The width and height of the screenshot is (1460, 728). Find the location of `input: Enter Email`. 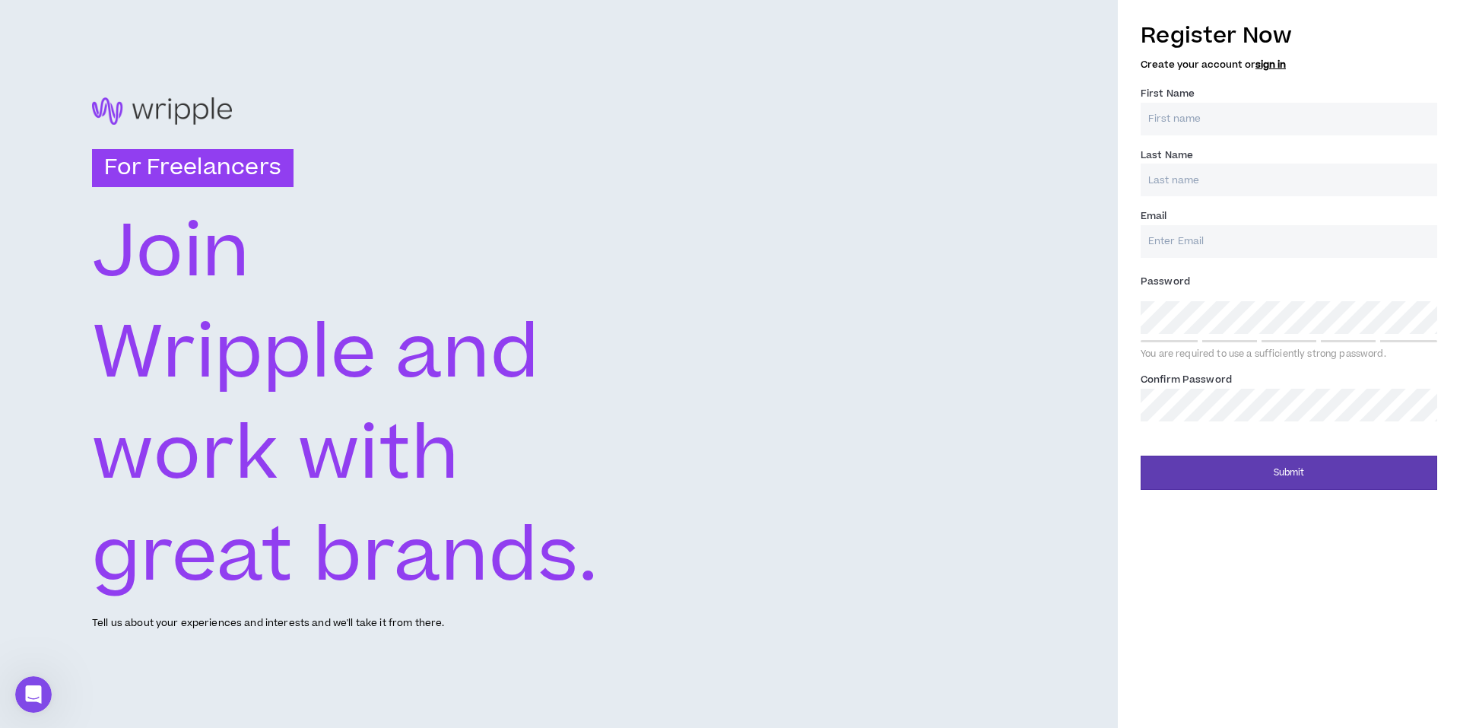

input: Enter Email is located at coordinates (1289, 241).